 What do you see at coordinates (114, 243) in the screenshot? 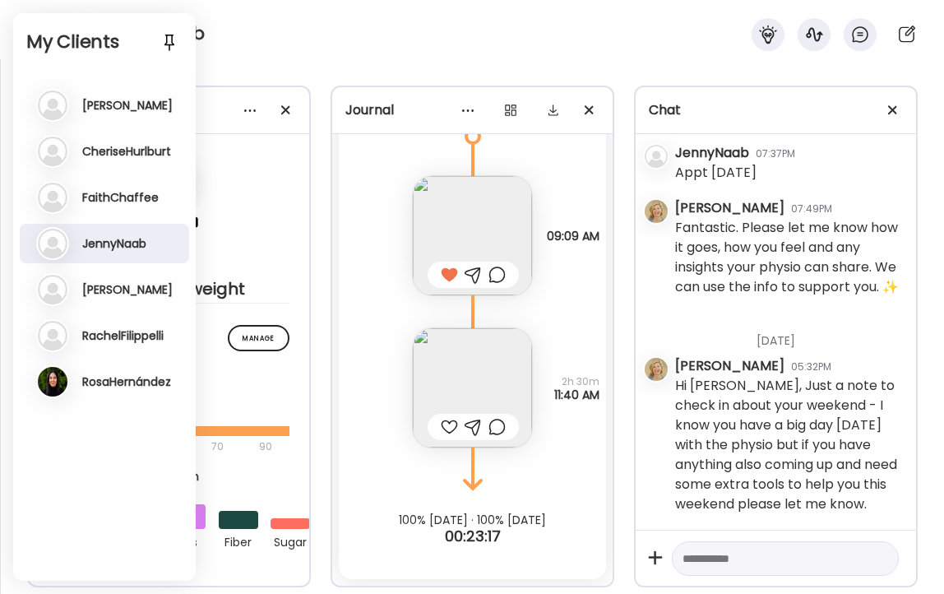
I see `h3: JennyNaab` at bounding box center [114, 243].